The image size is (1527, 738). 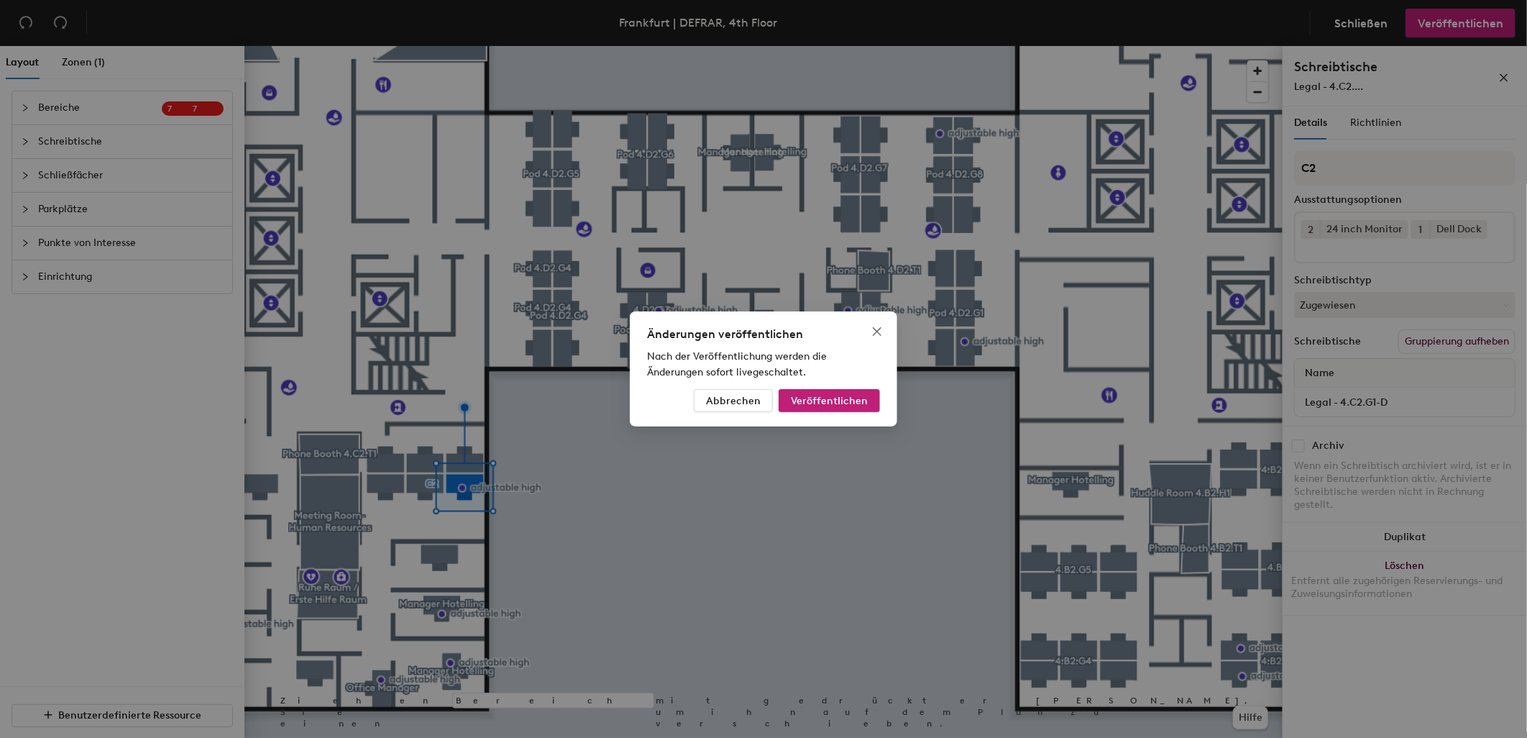 I want to click on span: Close, so click(x=877, y=331).